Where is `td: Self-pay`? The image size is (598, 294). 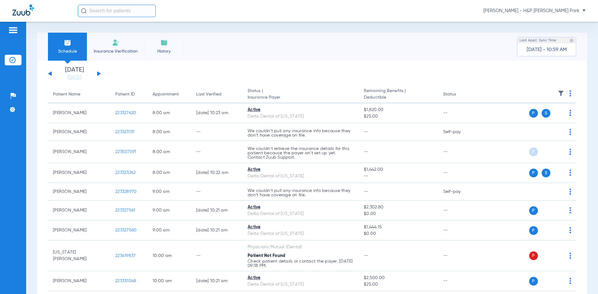 td: Self-pay is located at coordinates (459, 192).